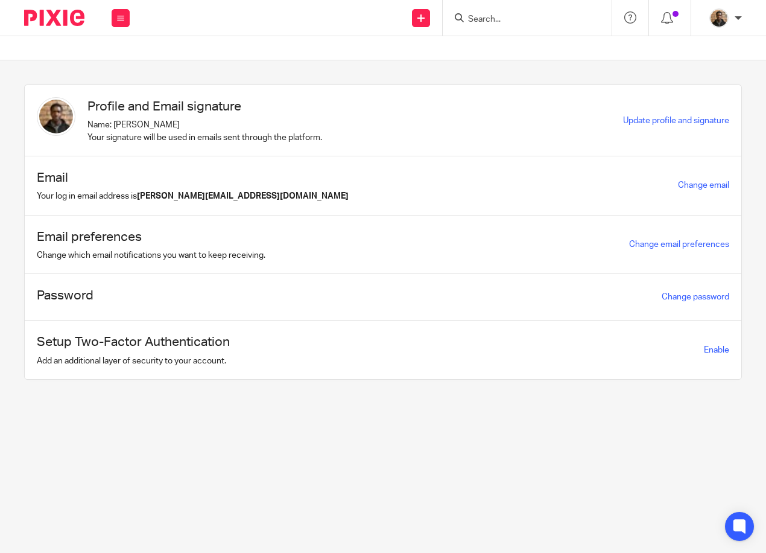 Image resolution: width=766 pixels, height=553 pixels. Describe the element at coordinates (696, 297) in the screenshot. I see `a: Change password` at that location.